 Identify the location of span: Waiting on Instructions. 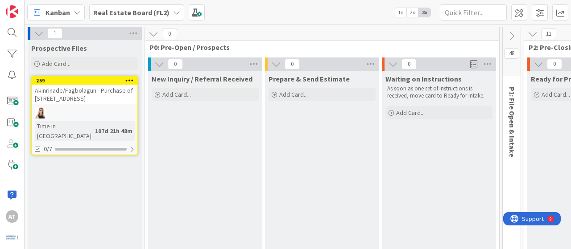
(423, 79).